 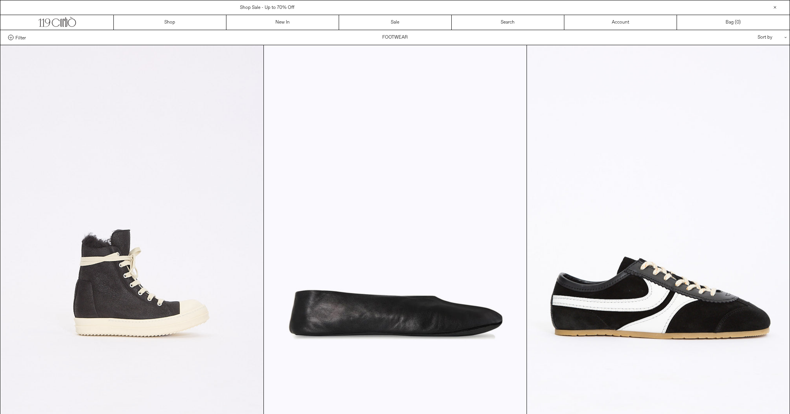 I want to click on a: Shop Sale - Up to 70% Off, so click(x=267, y=8).